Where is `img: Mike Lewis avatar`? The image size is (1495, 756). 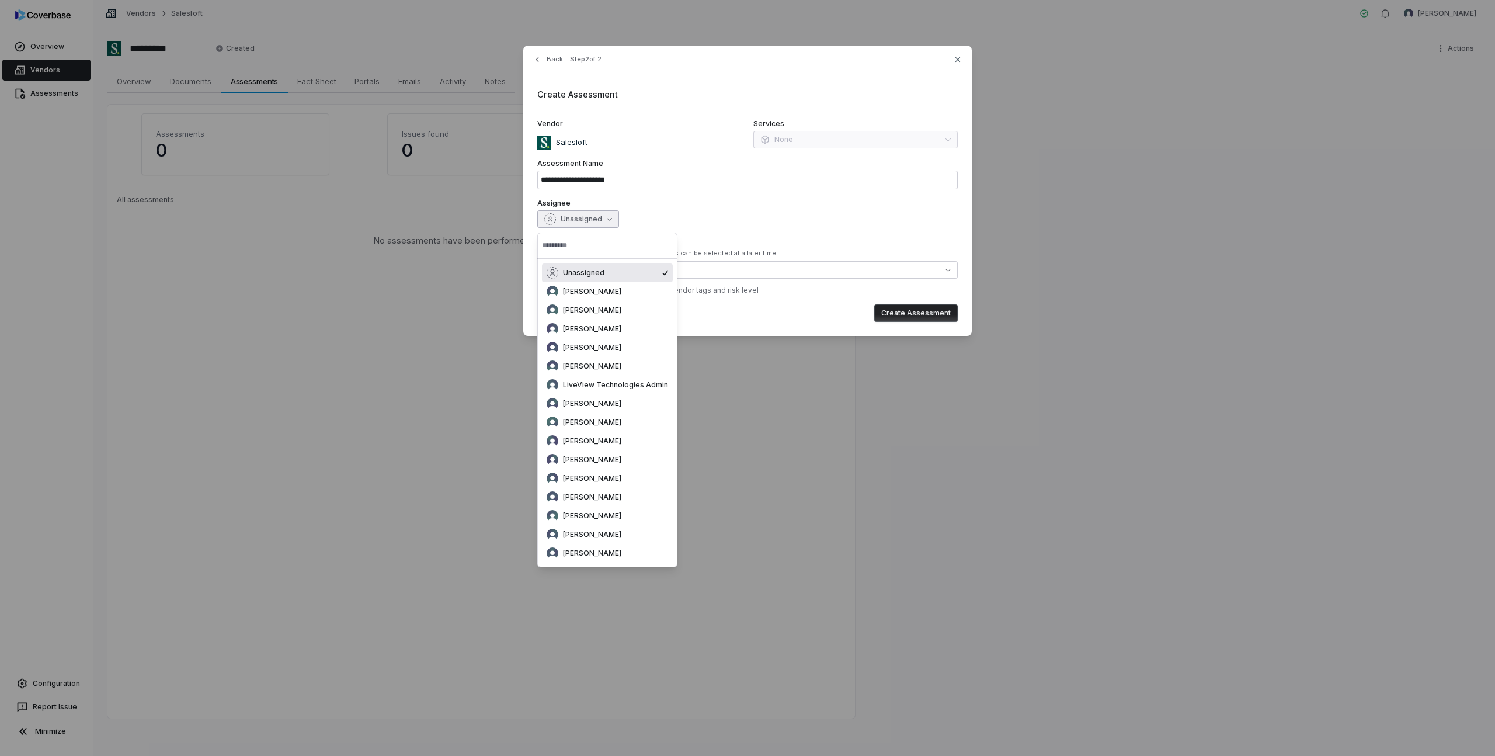
img: Mike Lewis avatar is located at coordinates (553, 441).